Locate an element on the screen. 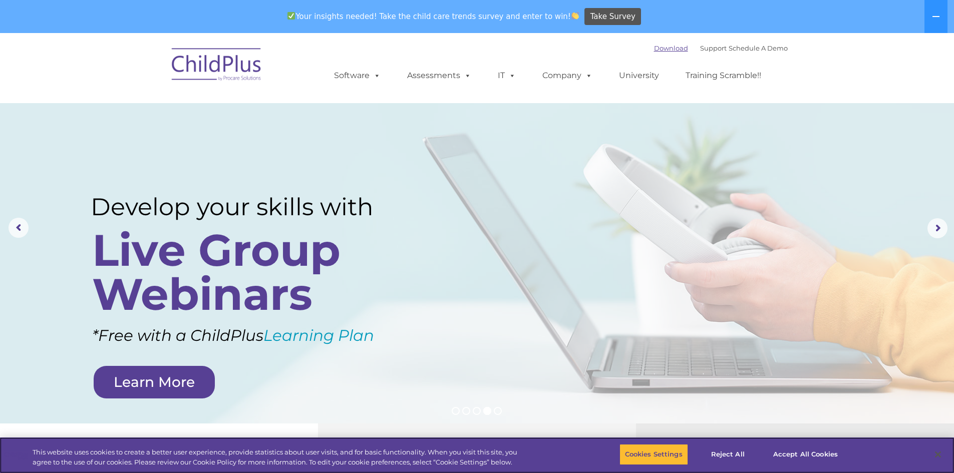 This screenshot has width=954, height=473. a: Take Survey is located at coordinates (612, 17).